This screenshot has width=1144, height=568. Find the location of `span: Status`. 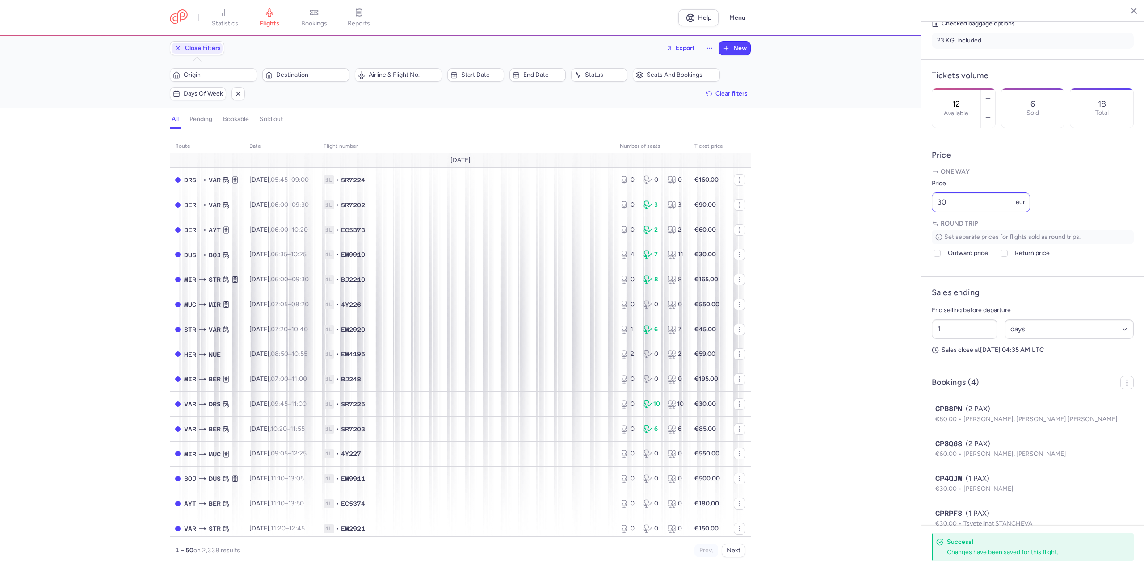

span: Status is located at coordinates (604, 75).